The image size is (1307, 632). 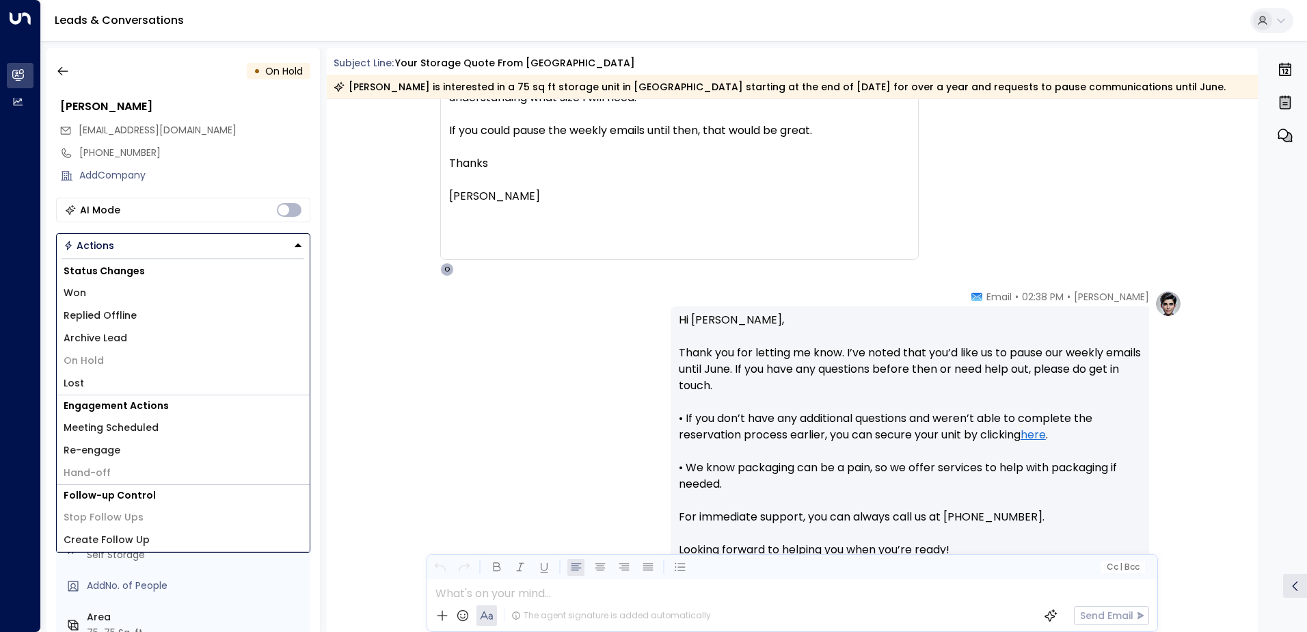 What do you see at coordinates (195, 585) in the screenshot?
I see `div: AddNo. of People` at bounding box center [195, 585].